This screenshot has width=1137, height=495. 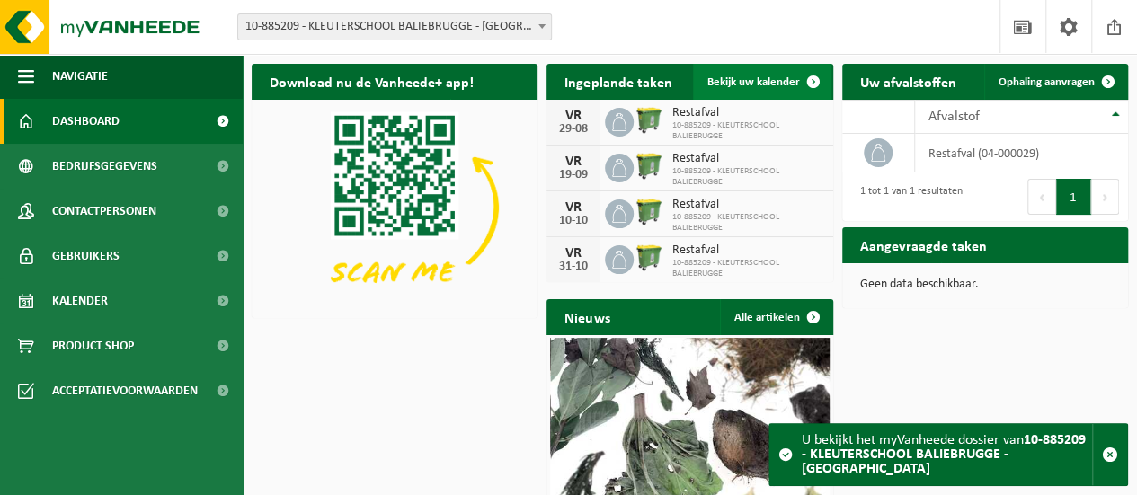 I want to click on button: Next, so click(x=1104, y=197).